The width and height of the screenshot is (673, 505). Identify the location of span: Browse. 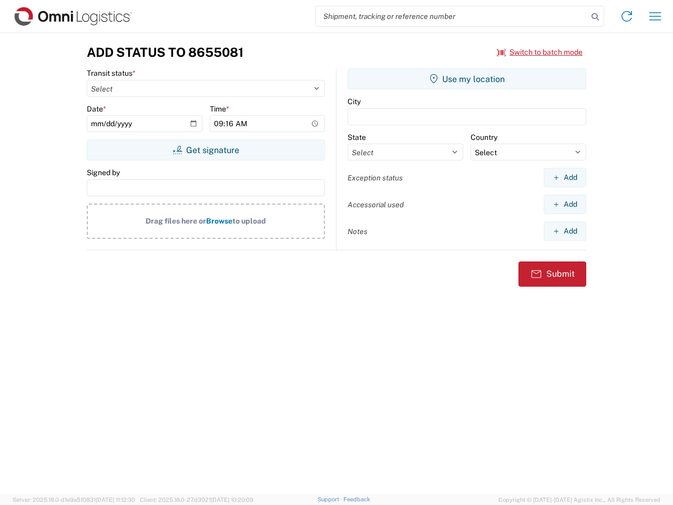
(219, 221).